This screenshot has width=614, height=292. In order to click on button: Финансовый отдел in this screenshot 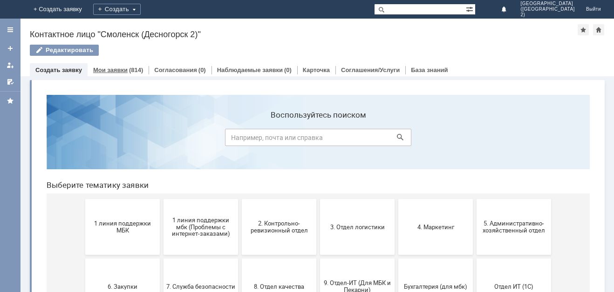, I will do `click(240, 259)`.